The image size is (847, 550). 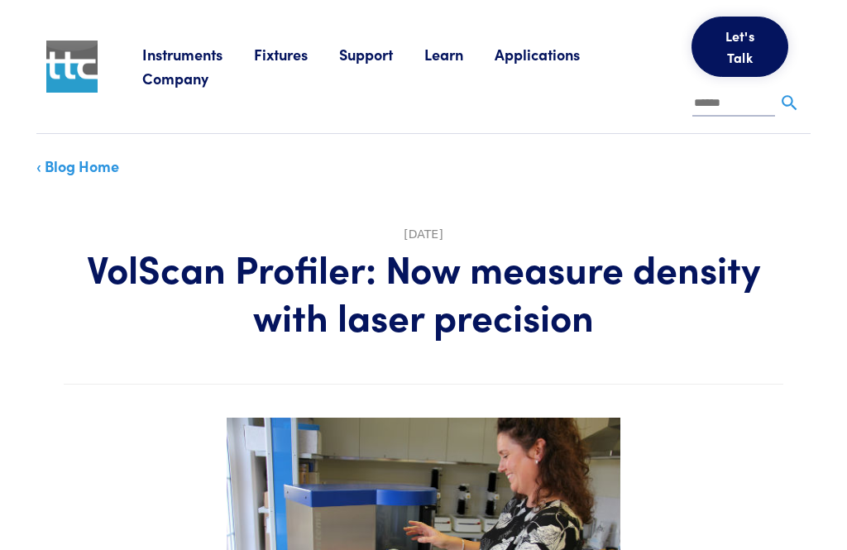 What do you see at coordinates (78, 165) in the screenshot?
I see `a: ‹ Blog Home` at bounding box center [78, 165].